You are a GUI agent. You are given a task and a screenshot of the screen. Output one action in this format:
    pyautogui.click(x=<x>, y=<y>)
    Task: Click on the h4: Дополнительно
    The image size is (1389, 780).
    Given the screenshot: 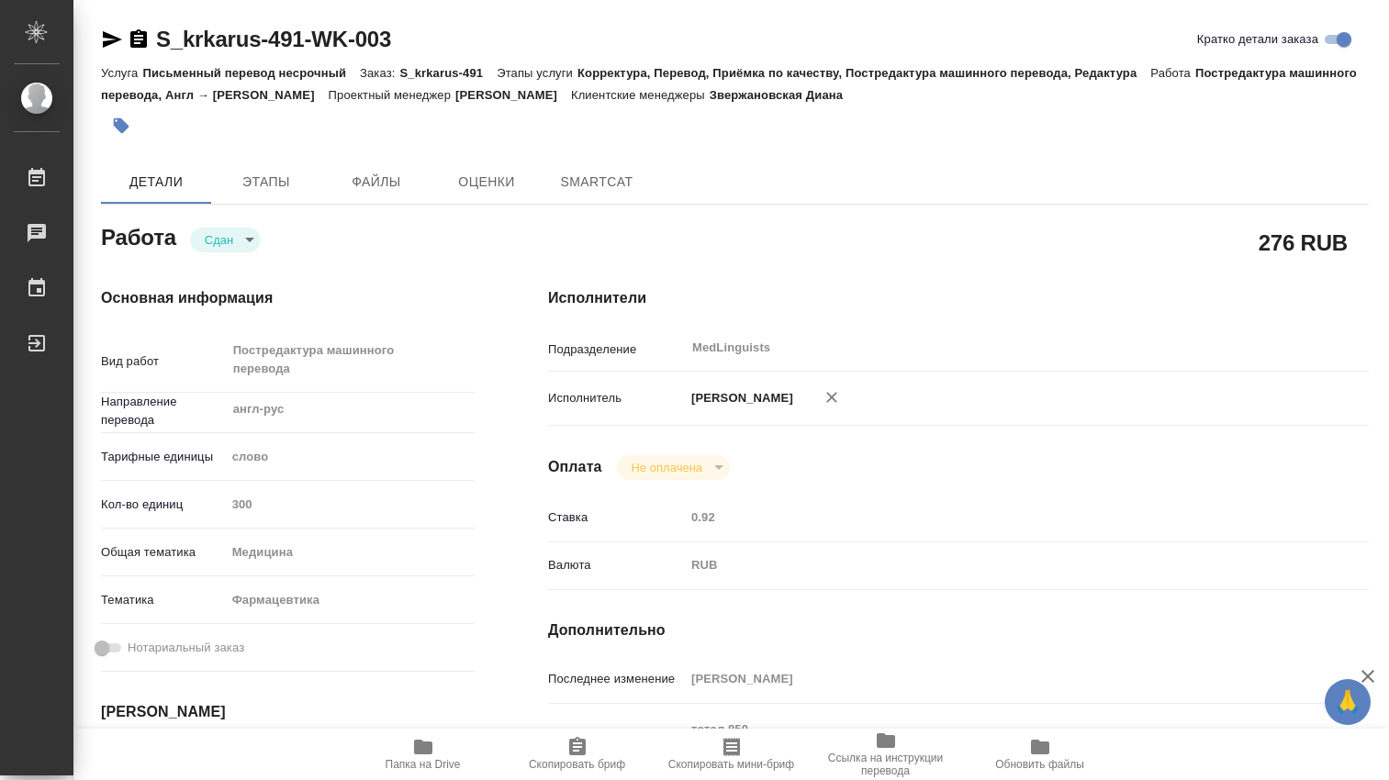 What is the action you would take?
    pyautogui.click(x=958, y=631)
    